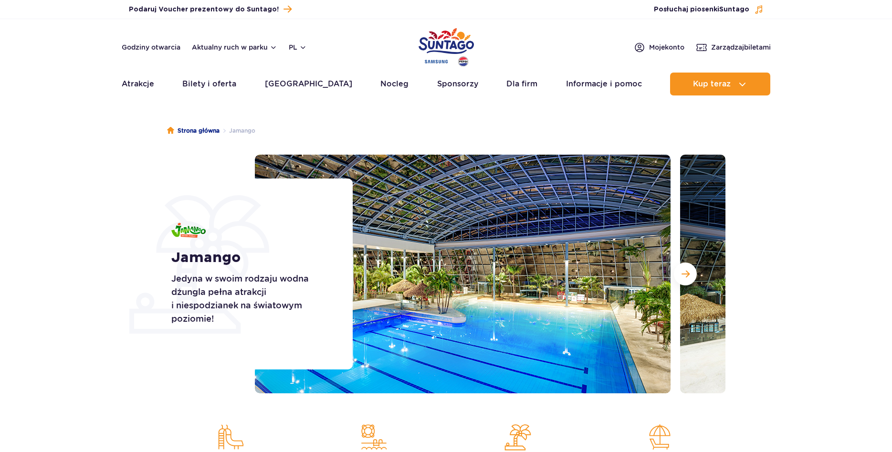 The height and width of the screenshot is (452, 892). What do you see at coordinates (251, 299) in the screenshot?
I see `p: Jedyna w swoim rodzaju wodna dżungla pełna atrakcji i niespodzianek na światowym poziomie!` at bounding box center [251, 299].